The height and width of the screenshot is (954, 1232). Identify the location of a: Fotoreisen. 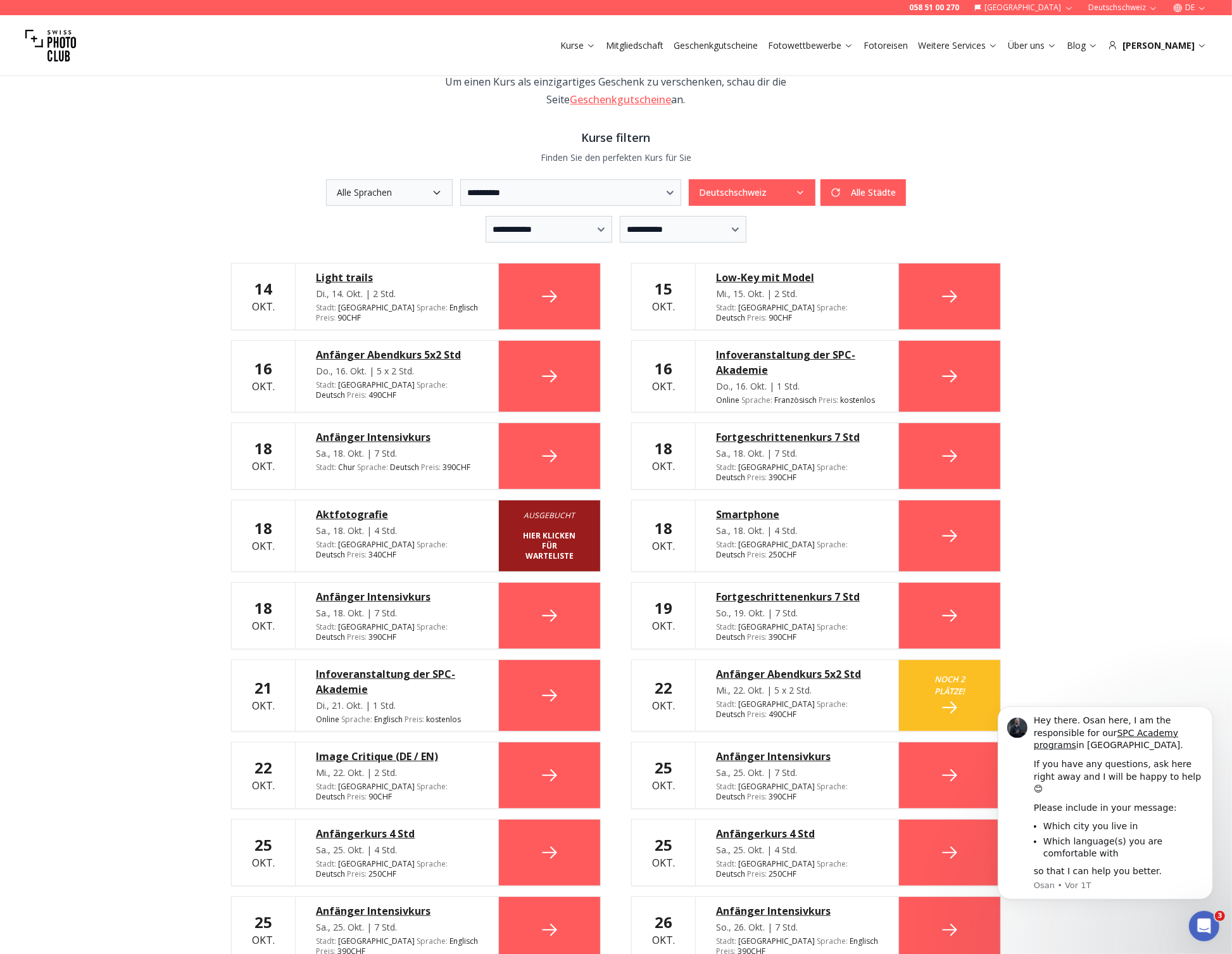
(886, 46).